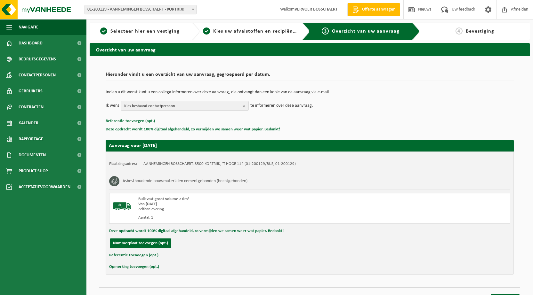  What do you see at coordinates (28, 27) in the screenshot?
I see `span: Navigatie` at bounding box center [28, 27].